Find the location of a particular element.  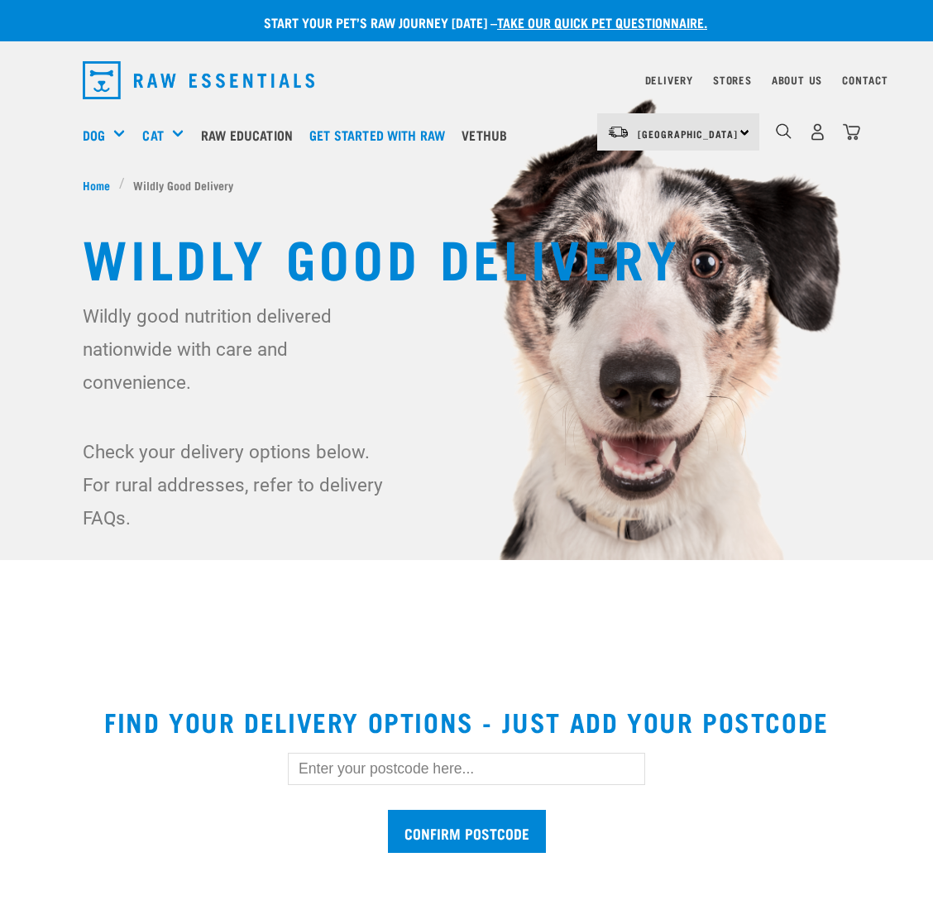

p: Wildly good nutrition delivered nationwide with care and convenience. is located at coordinates (236, 349).